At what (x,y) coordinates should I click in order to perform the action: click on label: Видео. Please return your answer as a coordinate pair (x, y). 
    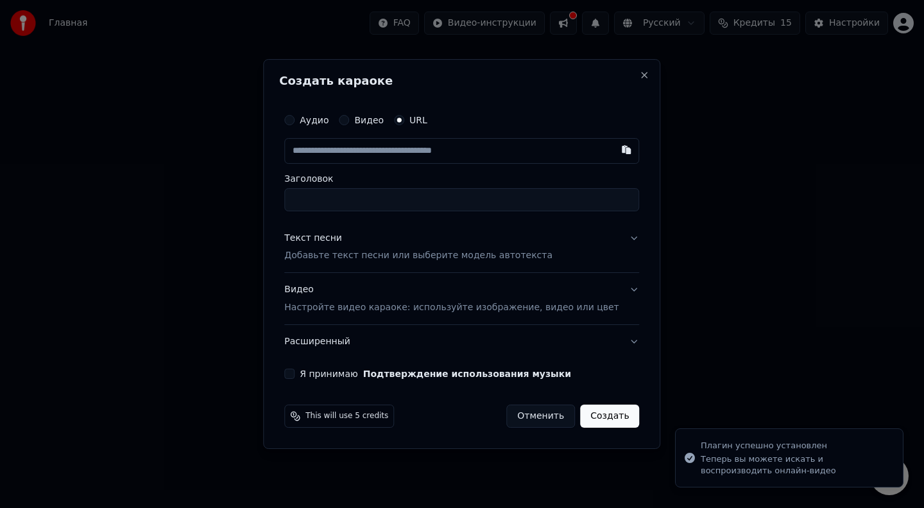
    Looking at the image, I should click on (369, 120).